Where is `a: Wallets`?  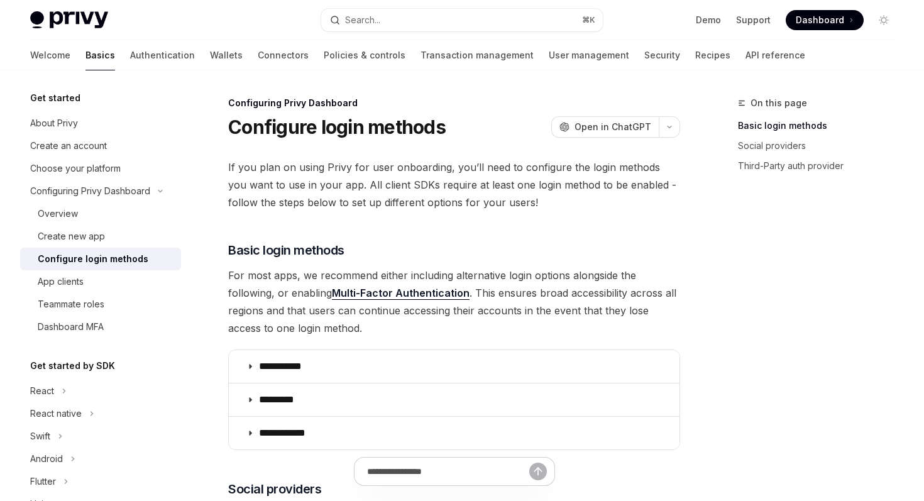
a: Wallets is located at coordinates (226, 55).